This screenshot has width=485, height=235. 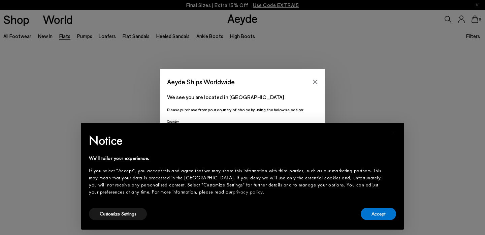 What do you see at coordinates (243, 109) in the screenshot?
I see `p: Please purchase from your country of choice by using the below selection:` at bounding box center [243, 109].